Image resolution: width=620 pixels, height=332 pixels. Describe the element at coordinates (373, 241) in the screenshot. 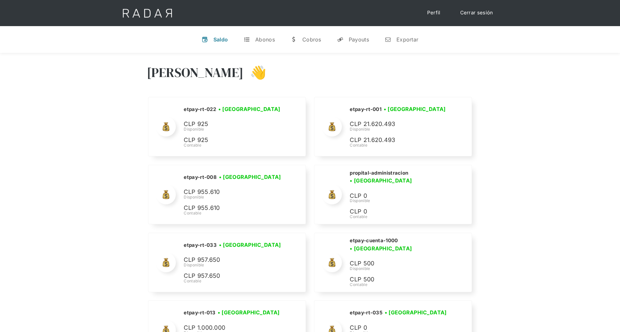

I see `h2: etpay-cuenta-1000` at that location.